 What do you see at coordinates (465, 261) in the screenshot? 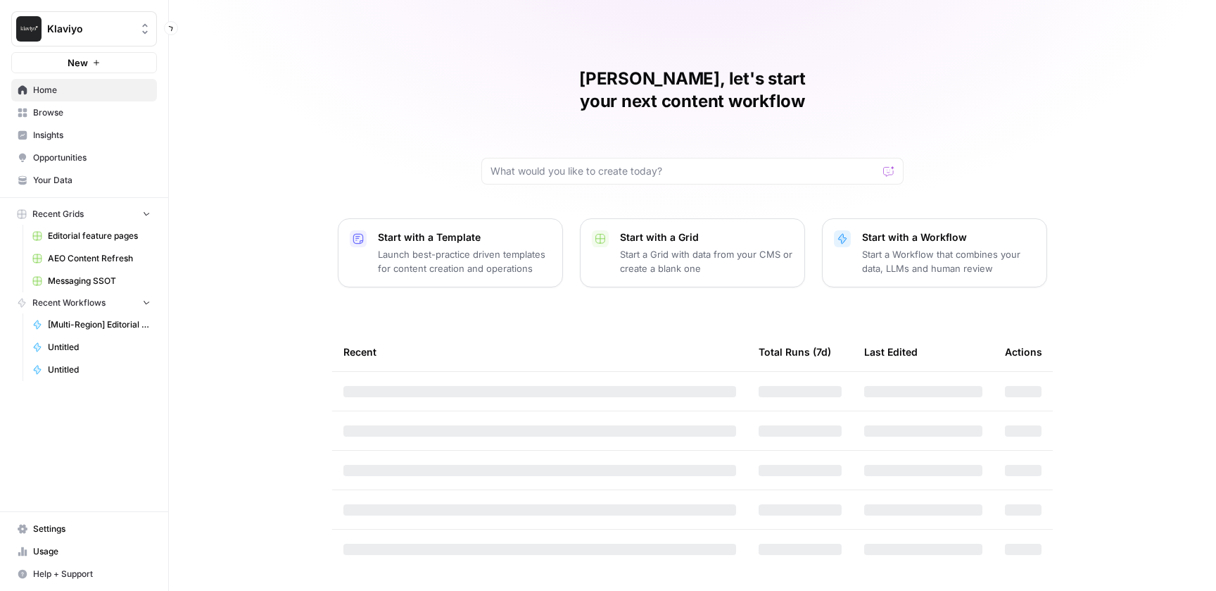
I see `p: Launch best-practice driven templates for content creation and operations` at bounding box center [465, 261].